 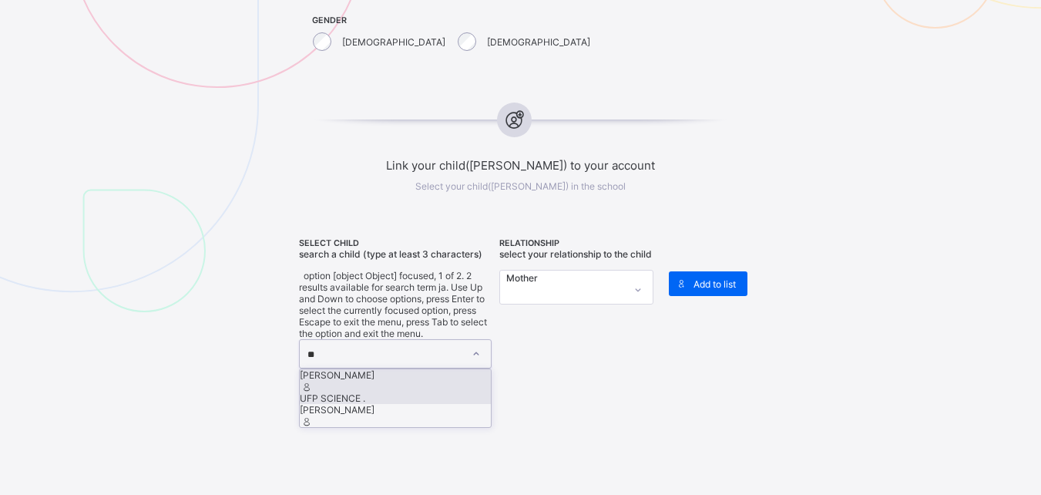 I want to click on span: GENDER, so click(x=453, y=20).